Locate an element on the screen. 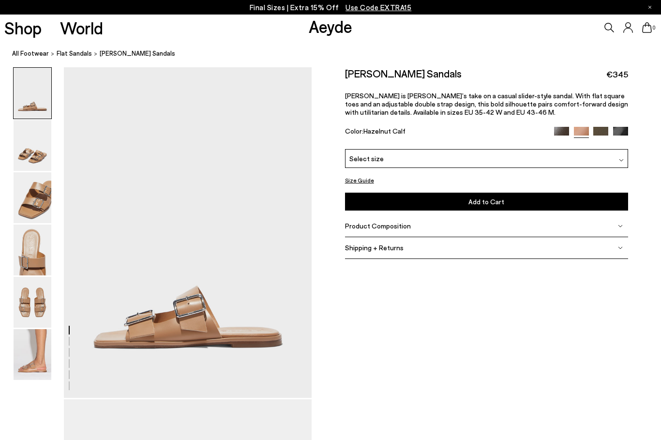 This screenshot has width=661, height=440. span: Flat Sandals is located at coordinates (74, 53).